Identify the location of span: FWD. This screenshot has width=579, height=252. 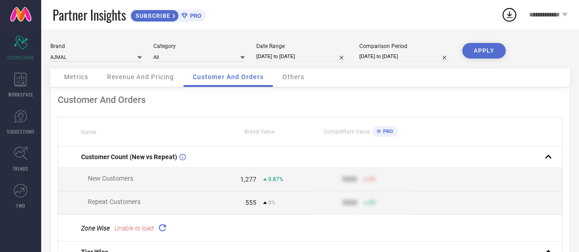
(21, 205).